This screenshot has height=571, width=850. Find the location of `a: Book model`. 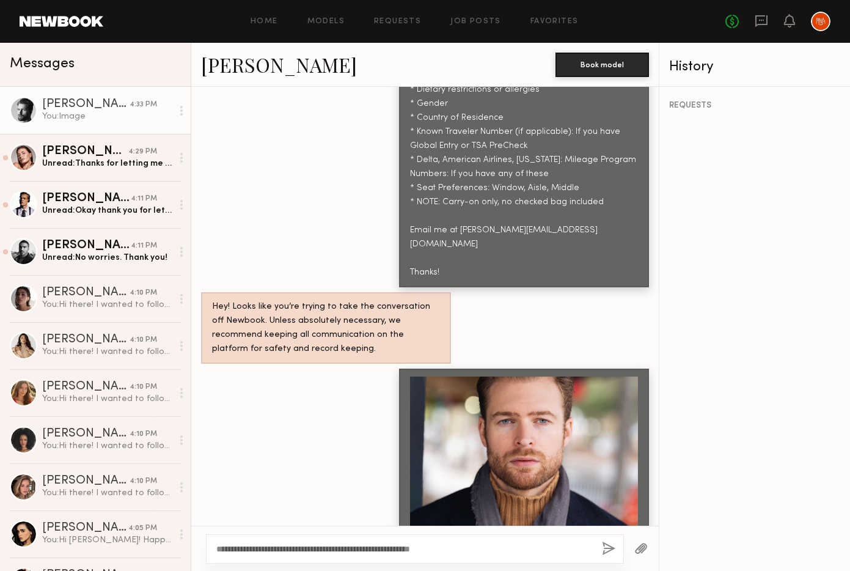

a: Book model is located at coordinates (602, 64).